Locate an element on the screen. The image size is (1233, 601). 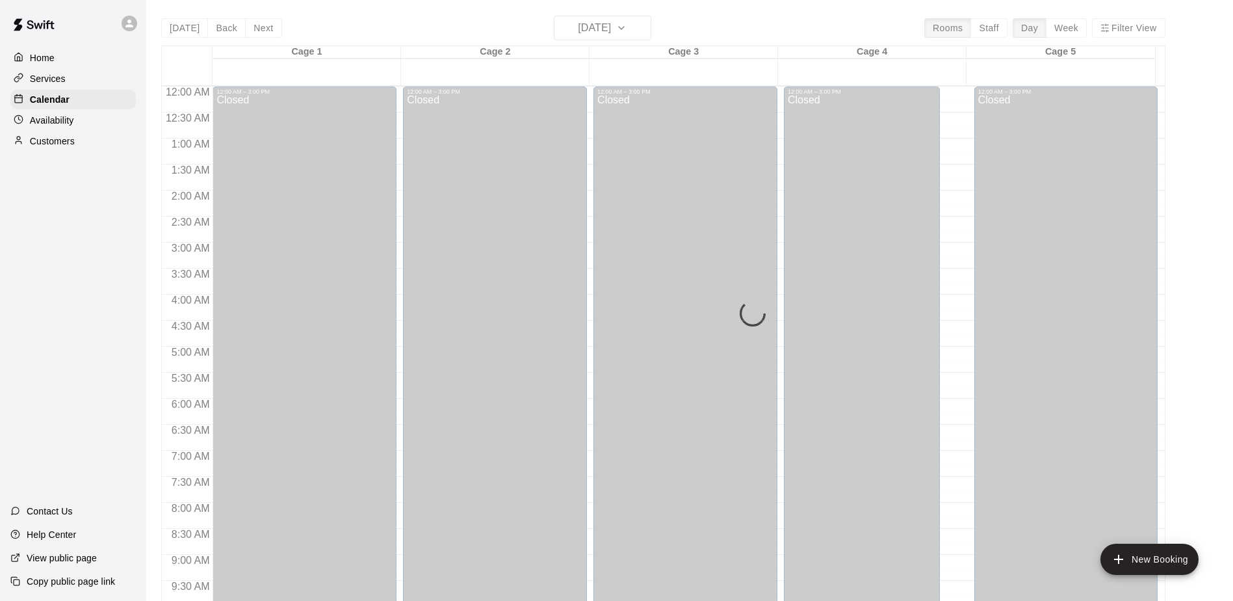
span: 7:00 AM is located at coordinates (190, 456).